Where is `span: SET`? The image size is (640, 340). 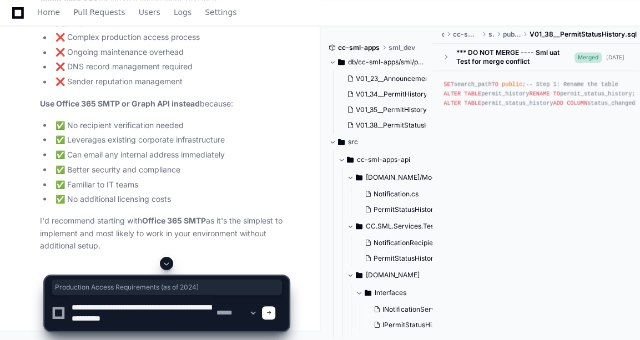 span: SET is located at coordinates (449, 84).